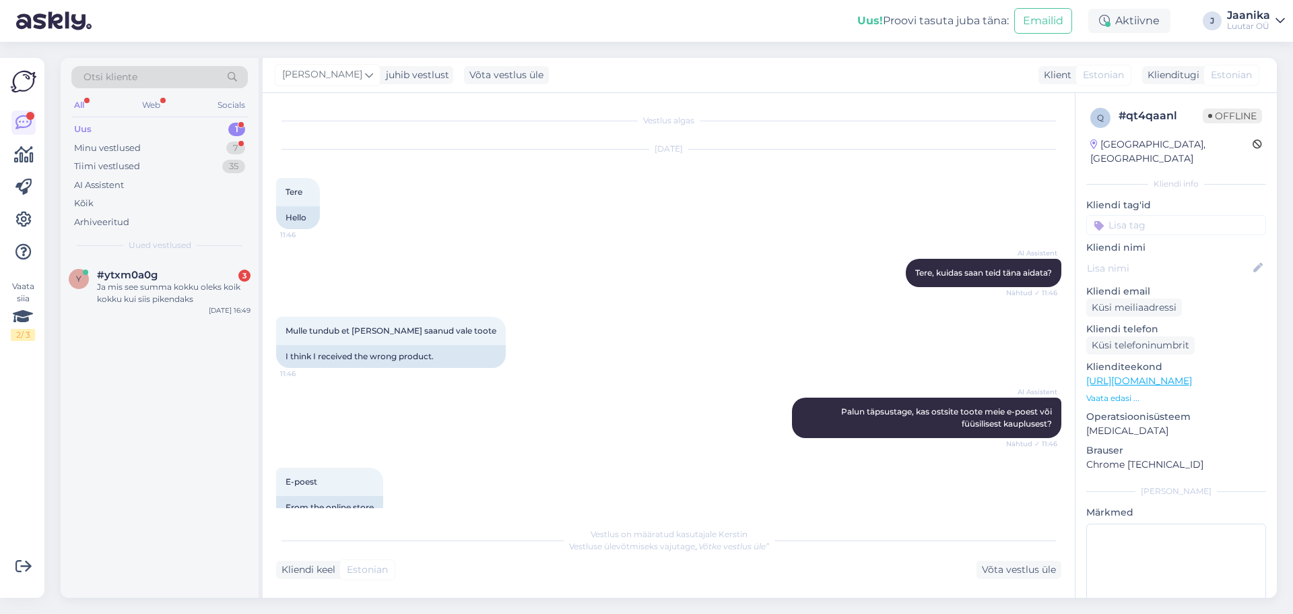  I want to click on div: Proovi tasuta juba täna:, so click(933, 21).